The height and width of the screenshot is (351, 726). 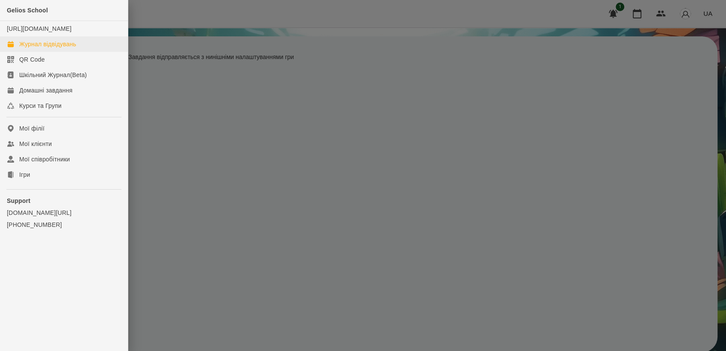 I want to click on div: Ігри, so click(x=24, y=174).